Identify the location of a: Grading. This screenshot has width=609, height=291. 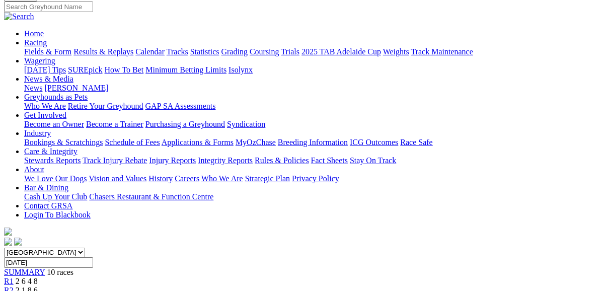
(234, 51).